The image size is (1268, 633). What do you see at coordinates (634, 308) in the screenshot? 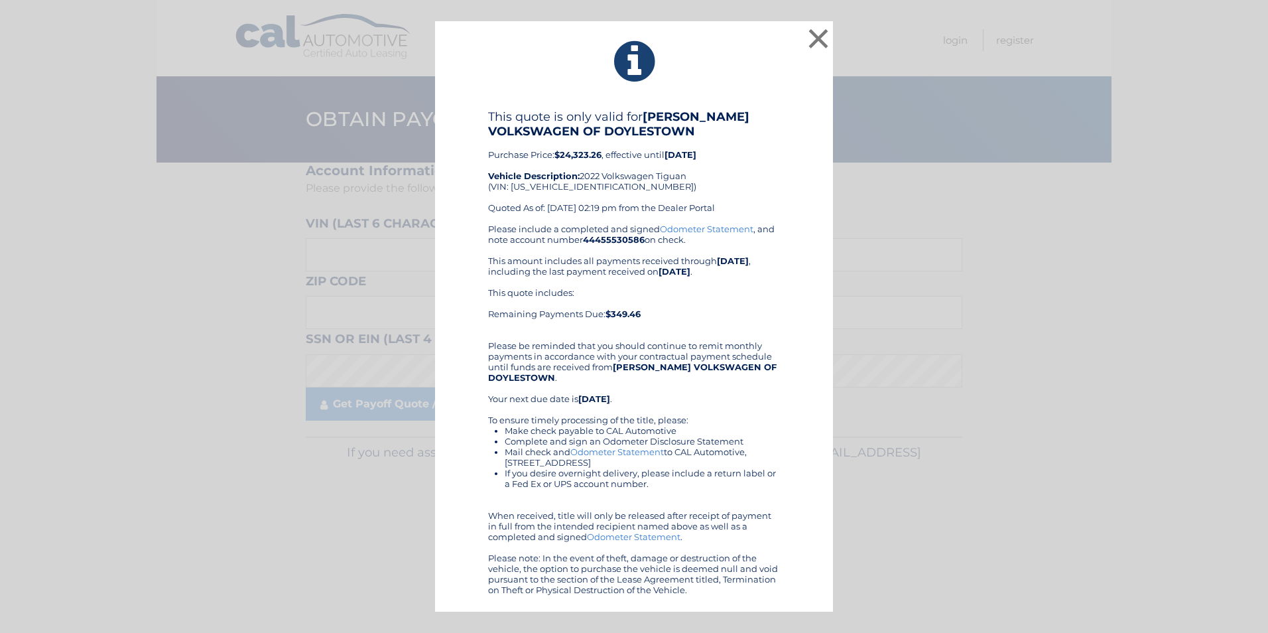
I see `div: This quote includes: Remaining Payments Due:` at bounding box center [634, 308].